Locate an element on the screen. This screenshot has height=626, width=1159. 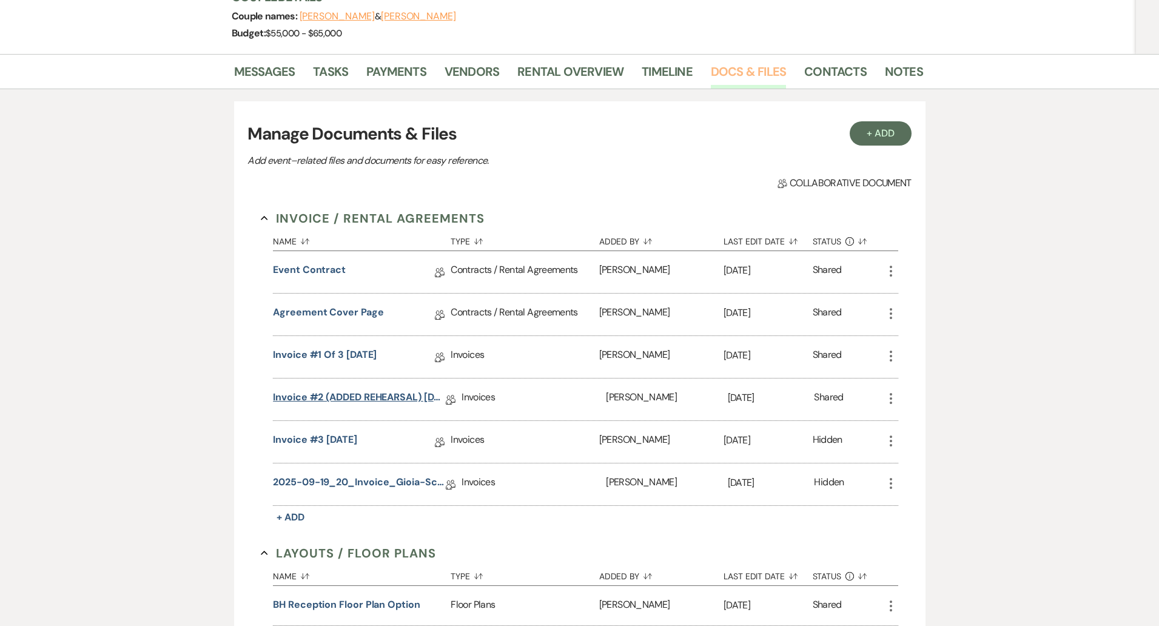
button: Layouts / Floor Plans is located at coordinates (348, 553).